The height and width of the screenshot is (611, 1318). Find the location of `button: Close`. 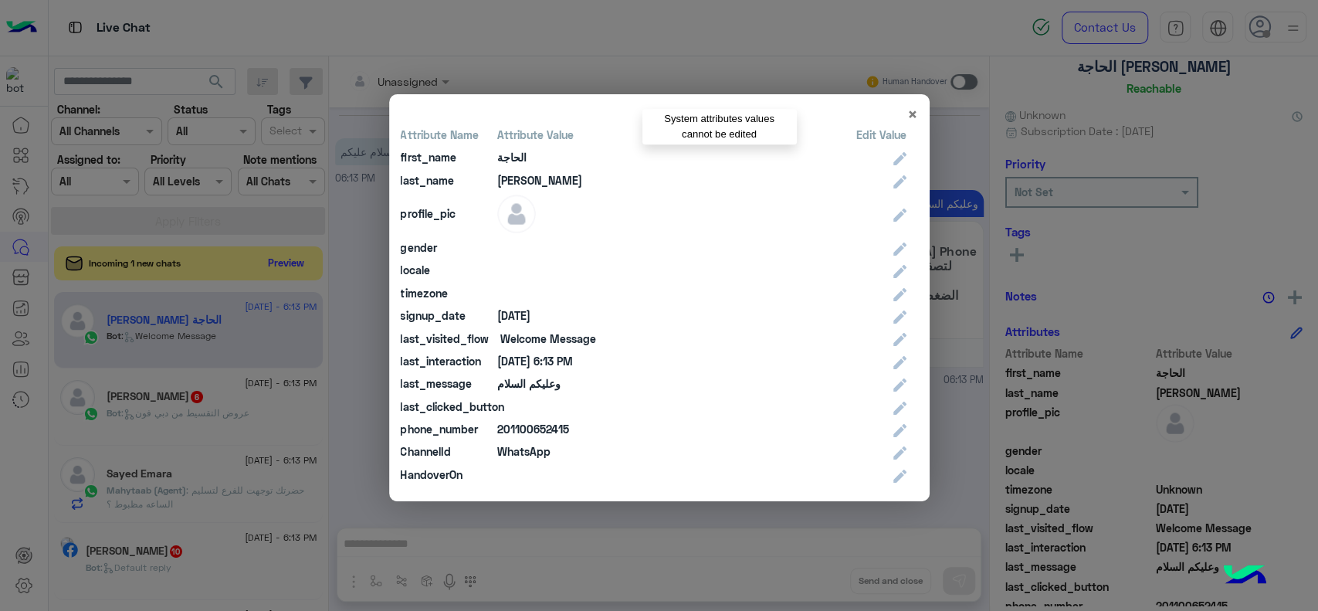

button: Close is located at coordinates (913, 114).